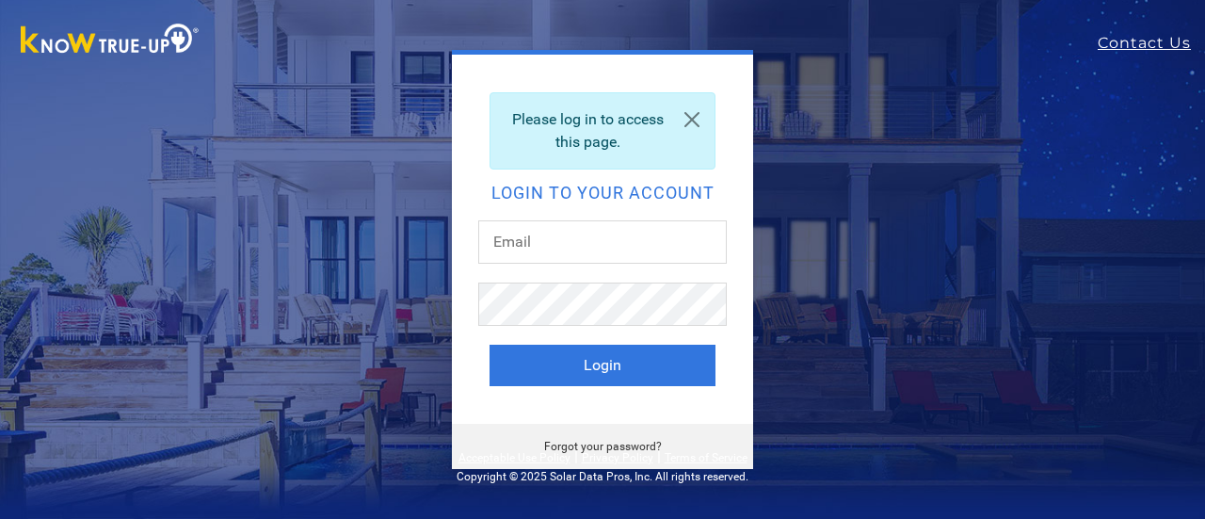 The height and width of the screenshot is (519, 1205). I want to click on input: Email, so click(602, 242).